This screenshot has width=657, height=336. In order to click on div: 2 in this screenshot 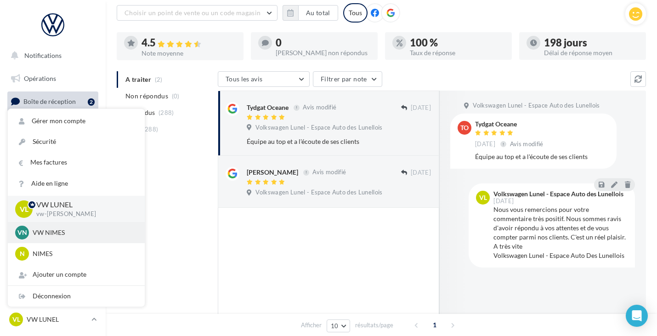, I will do `click(91, 102)`.